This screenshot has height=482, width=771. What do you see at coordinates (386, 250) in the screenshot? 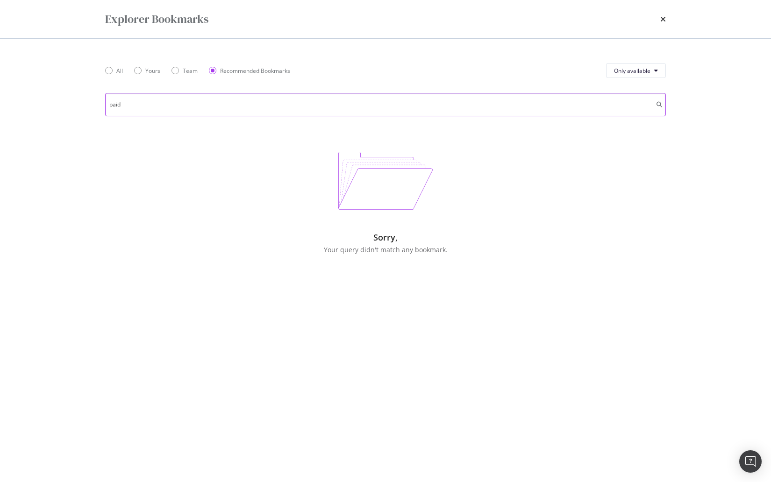
I see `div: Your query didn't match any bookmark.` at bounding box center [386, 250].